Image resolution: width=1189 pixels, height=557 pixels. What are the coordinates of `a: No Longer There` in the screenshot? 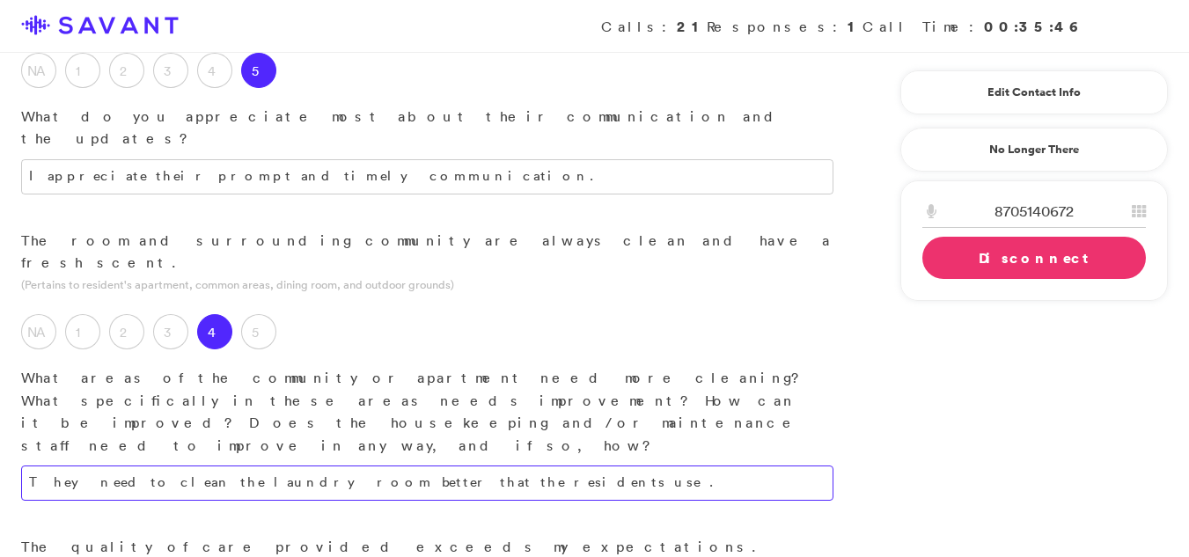 It's located at (1034, 150).